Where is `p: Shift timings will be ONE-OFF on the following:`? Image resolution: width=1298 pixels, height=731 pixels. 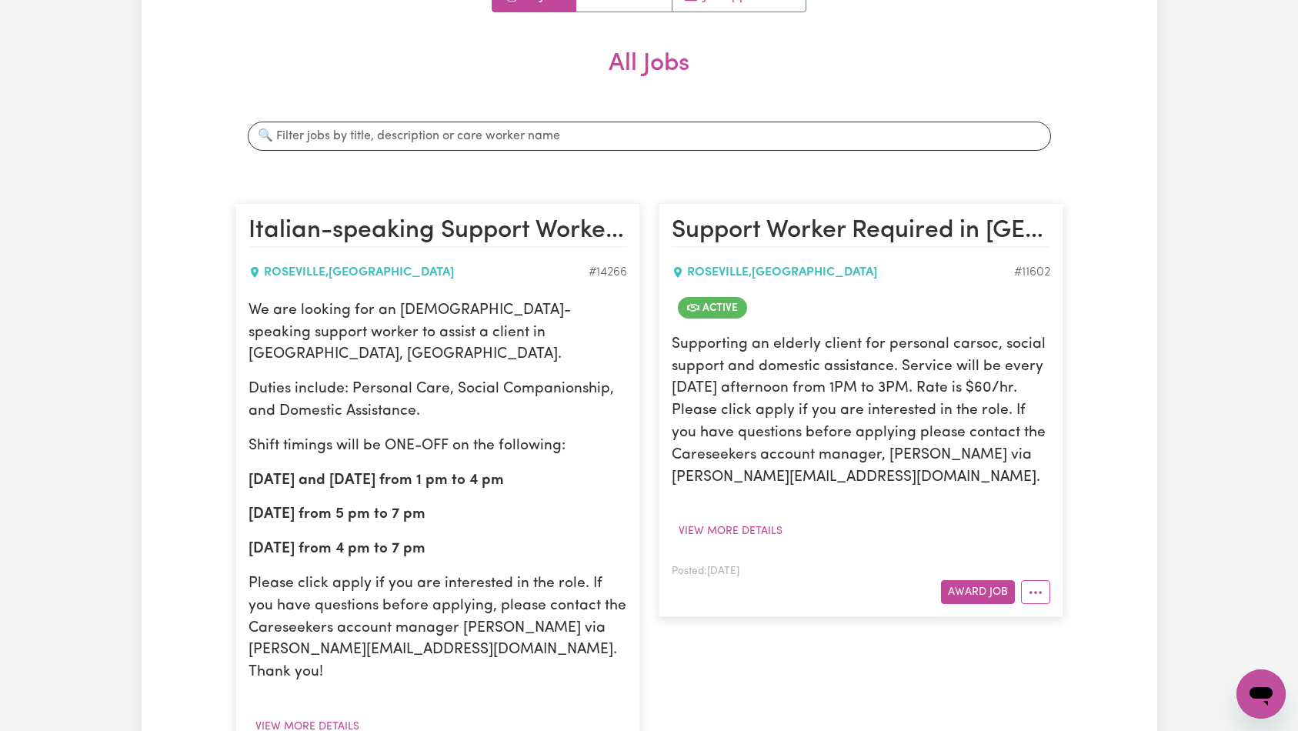
p: Shift timings will be ONE-OFF on the following: is located at coordinates (438, 446).